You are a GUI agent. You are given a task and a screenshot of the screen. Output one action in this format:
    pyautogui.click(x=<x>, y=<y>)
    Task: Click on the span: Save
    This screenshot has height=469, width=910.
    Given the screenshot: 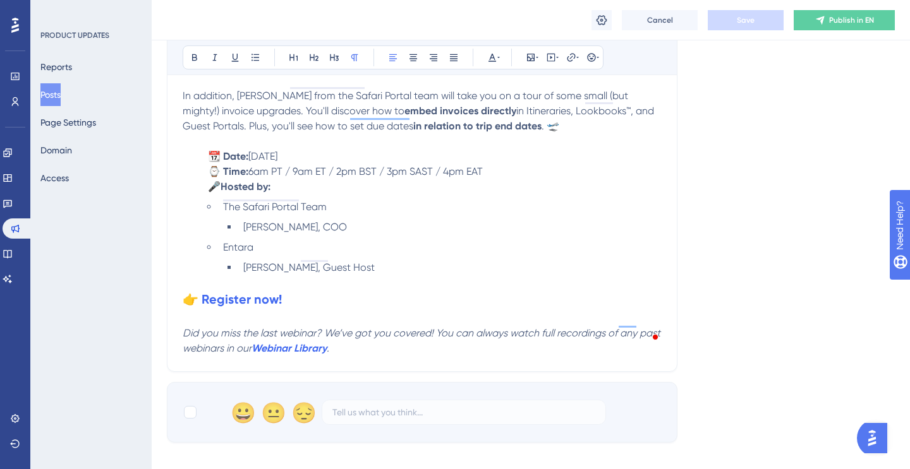 What is the action you would take?
    pyautogui.click(x=746, y=20)
    